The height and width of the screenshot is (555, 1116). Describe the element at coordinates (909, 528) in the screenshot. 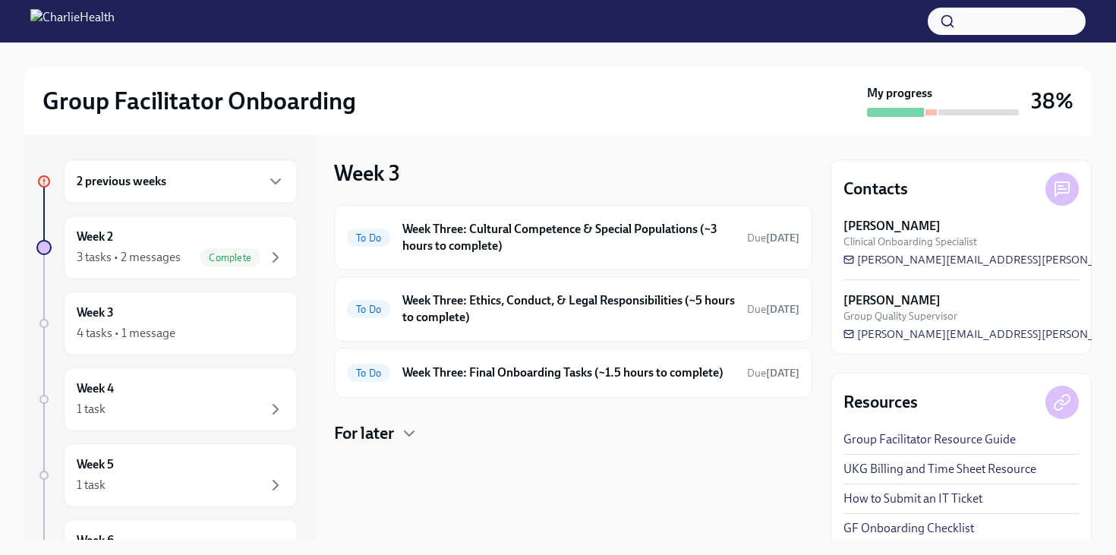

I see `a: GF Onboarding Checklist` at that location.